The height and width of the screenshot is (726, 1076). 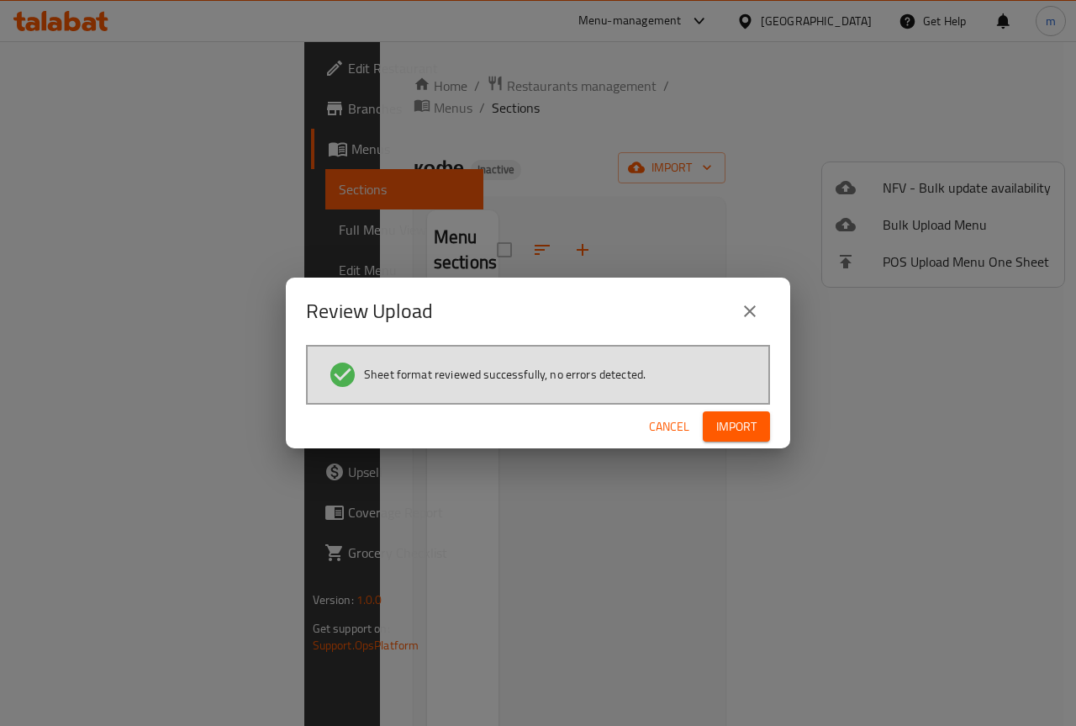 I want to click on span: Sheet format reviewed successfully, no errors detected., so click(x=504, y=374).